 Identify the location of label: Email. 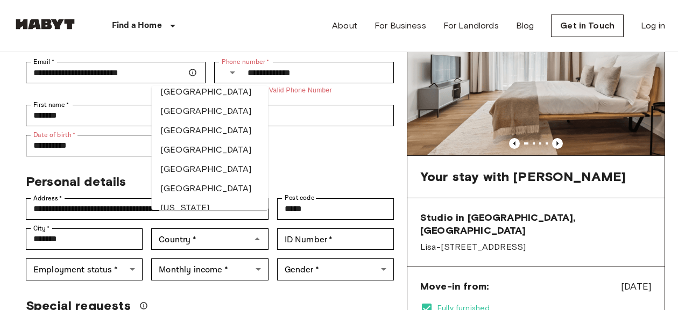
(44, 62).